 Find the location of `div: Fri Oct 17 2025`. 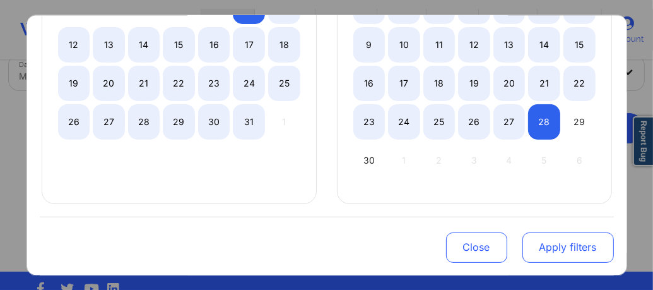

div: Fri Oct 17 2025 is located at coordinates (249, 44).